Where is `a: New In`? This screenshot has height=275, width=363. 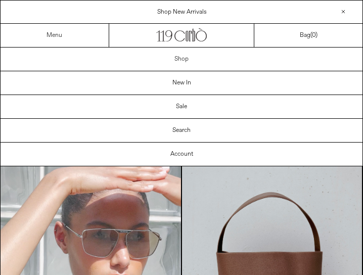 a: New In is located at coordinates (182, 83).